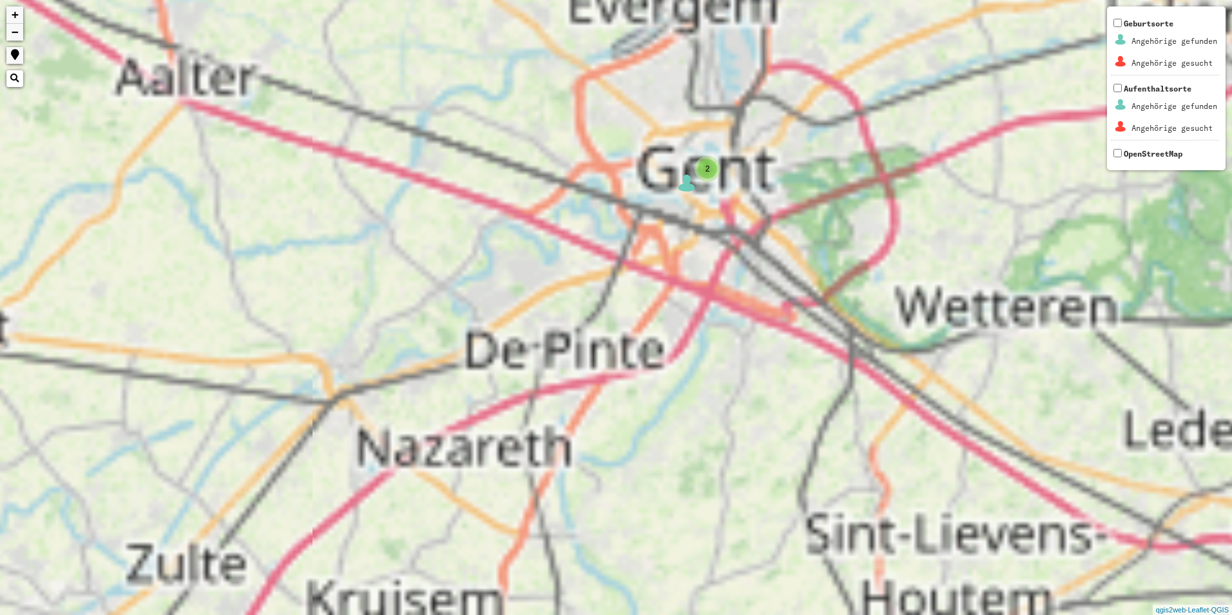  Describe the element at coordinates (1165, 46) in the screenshot. I see `span: Geburtsorte` at that location.